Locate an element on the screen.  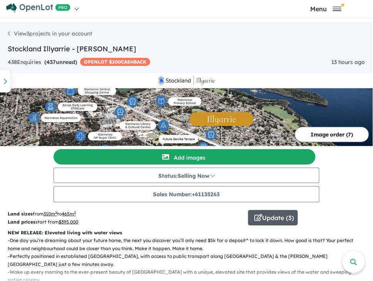
b: Land prices is located at coordinates (22, 222).